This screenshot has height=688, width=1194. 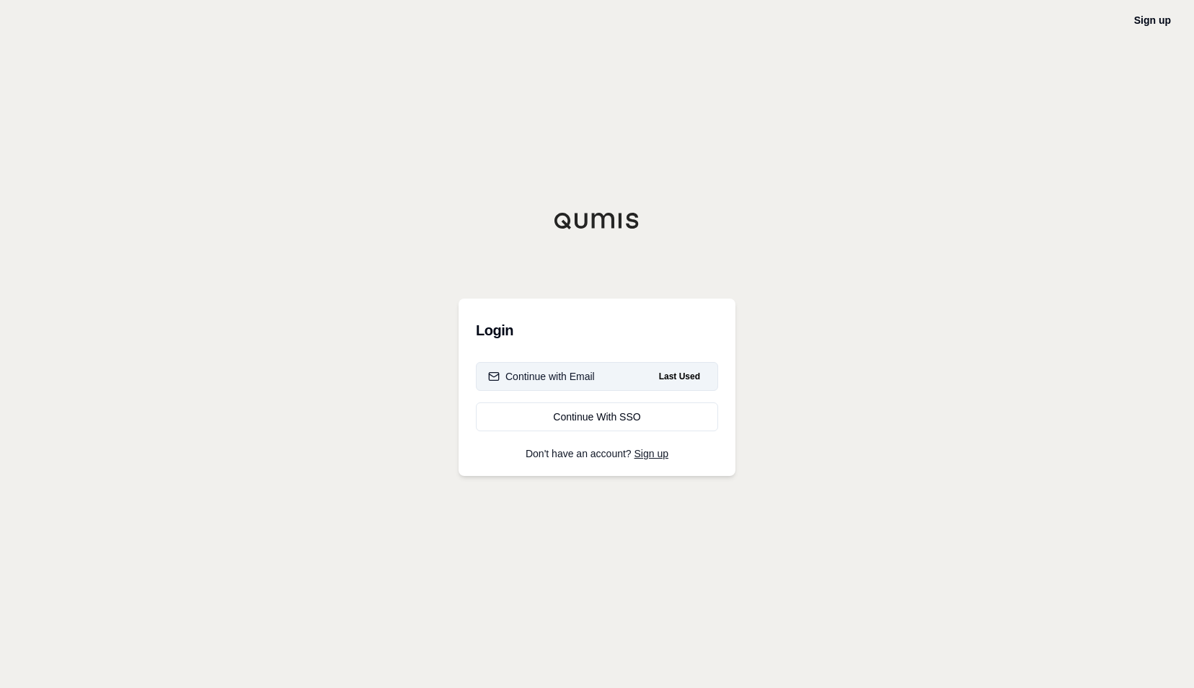 What do you see at coordinates (597, 417) in the screenshot?
I see `div: Continue With SSO` at bounding box center [597, 417].